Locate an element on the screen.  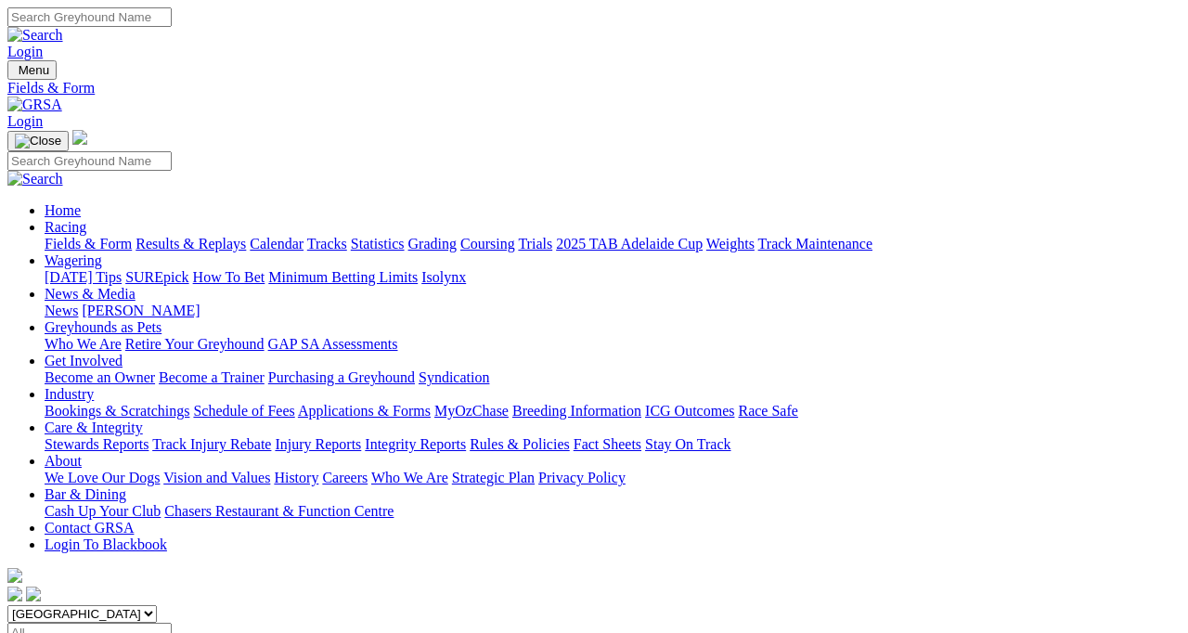
a: Careers is located at coordinates (344, 477).